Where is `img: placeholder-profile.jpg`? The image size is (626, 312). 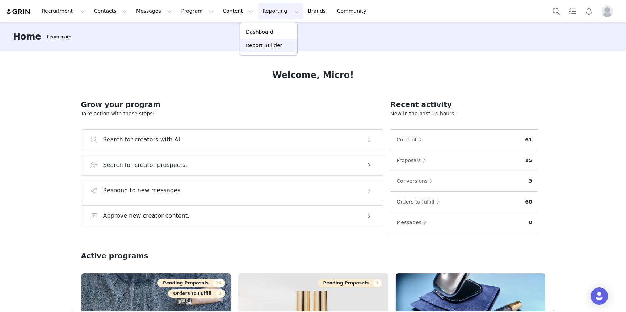 img: placeholder-profile.jpg is located at coordinates (608, 11).